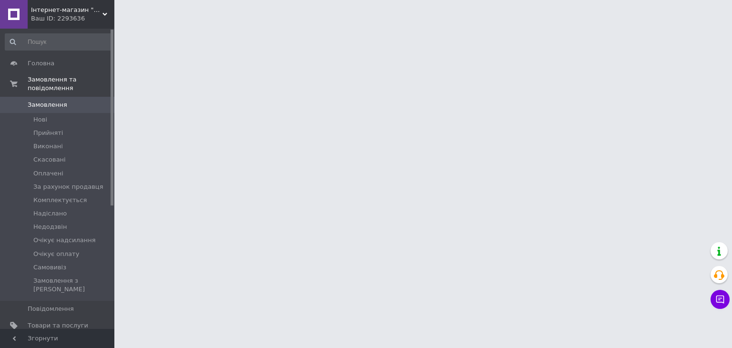  I want to click on span: Виконані, so click(48, 146).